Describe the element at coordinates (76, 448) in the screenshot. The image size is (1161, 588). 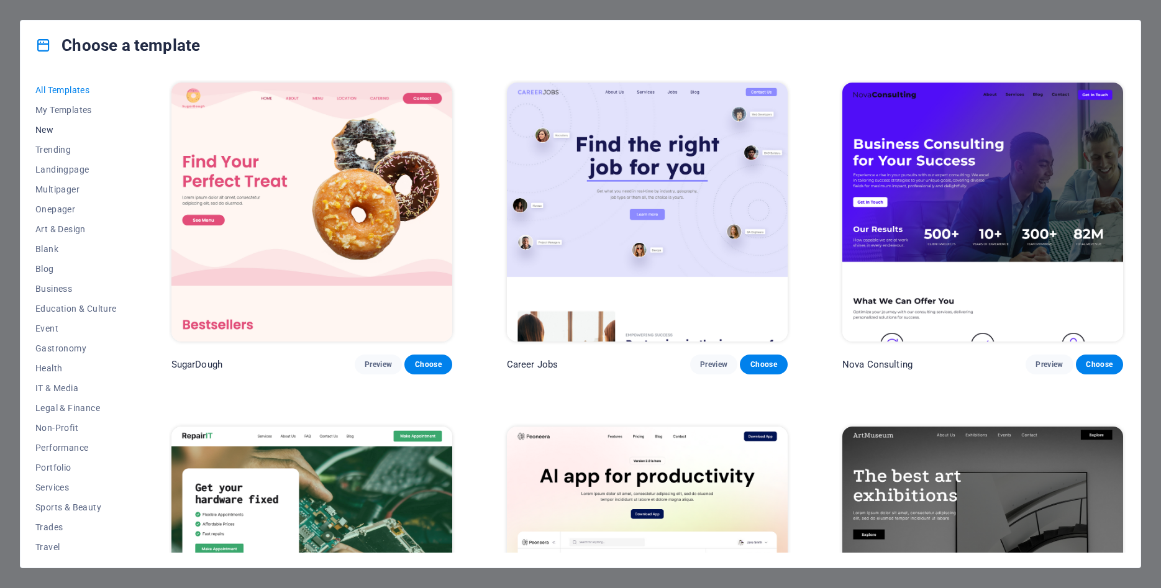
I see `span: Performance` at that location.